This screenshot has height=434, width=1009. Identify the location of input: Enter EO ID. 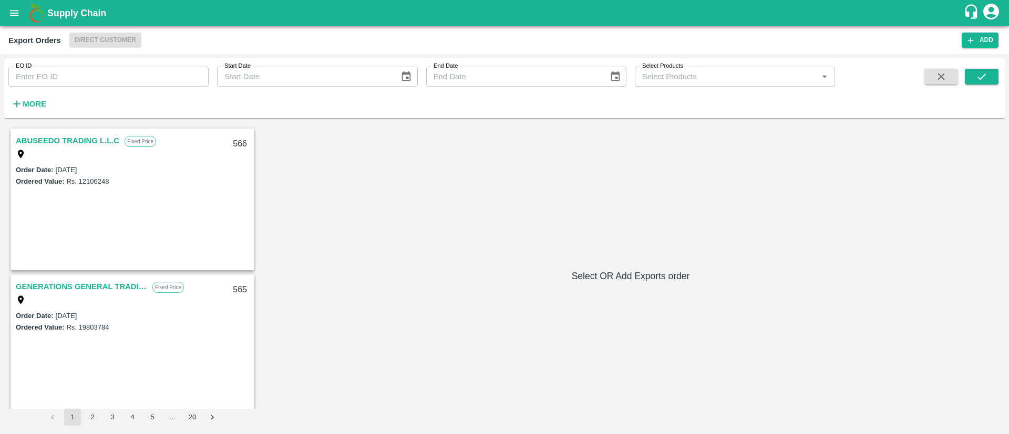
(108, 77).